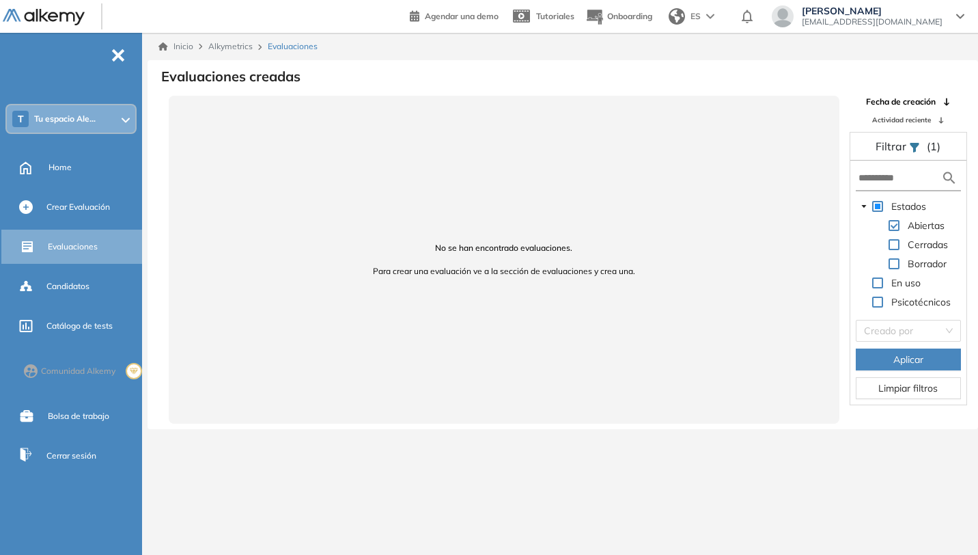  Describe the element at coordinates (44, 17) in the screenshot. I see `img: Logo` at that location.